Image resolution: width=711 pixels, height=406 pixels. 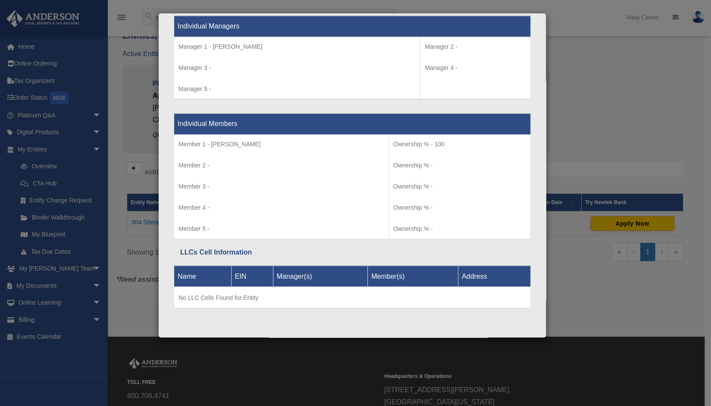 What do you see at coordinates (281, 186) in the screenshot?
I see `p: Member 3 -` at bounding box center [281, 186].